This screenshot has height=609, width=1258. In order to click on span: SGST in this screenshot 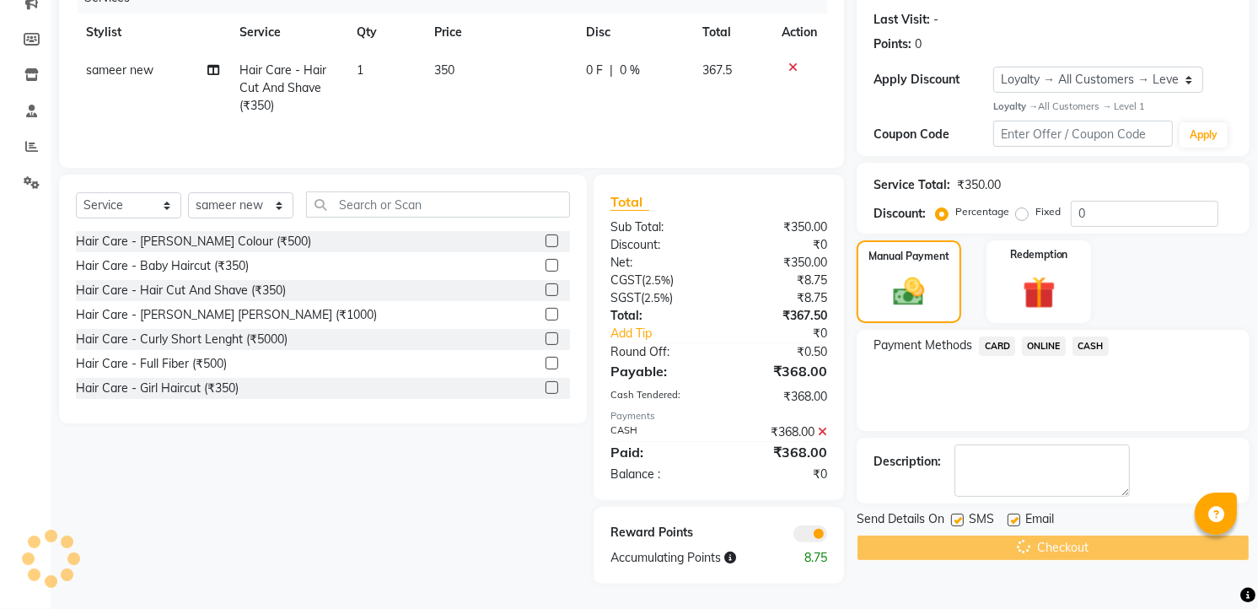, I will do `click(626, 298)`.